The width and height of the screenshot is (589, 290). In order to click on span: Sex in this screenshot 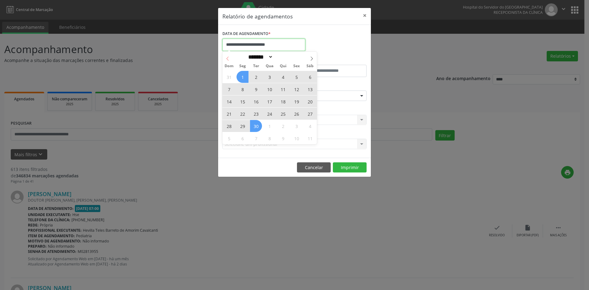, I will do `click(297, 66)`.